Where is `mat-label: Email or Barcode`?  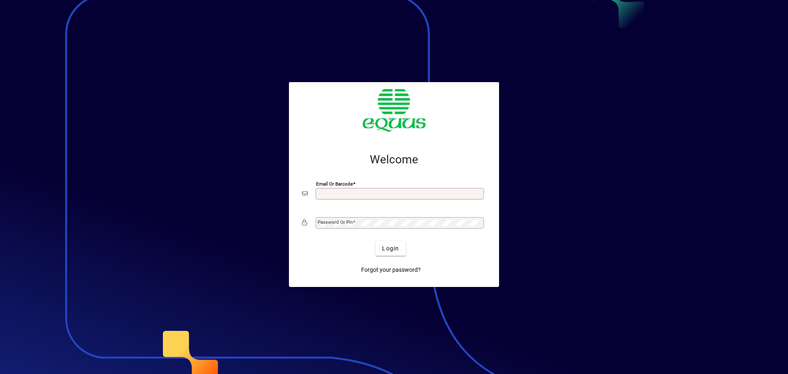 mat-label: Email or Barcode is located at coordinates (334, 184).